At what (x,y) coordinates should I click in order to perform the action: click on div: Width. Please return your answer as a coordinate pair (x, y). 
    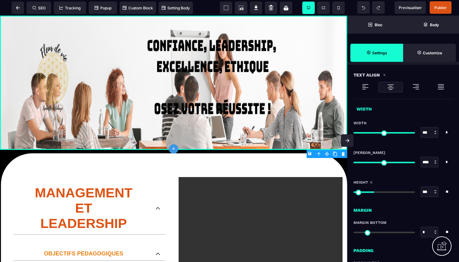
    Looking at the image, I should click on (403, 107).